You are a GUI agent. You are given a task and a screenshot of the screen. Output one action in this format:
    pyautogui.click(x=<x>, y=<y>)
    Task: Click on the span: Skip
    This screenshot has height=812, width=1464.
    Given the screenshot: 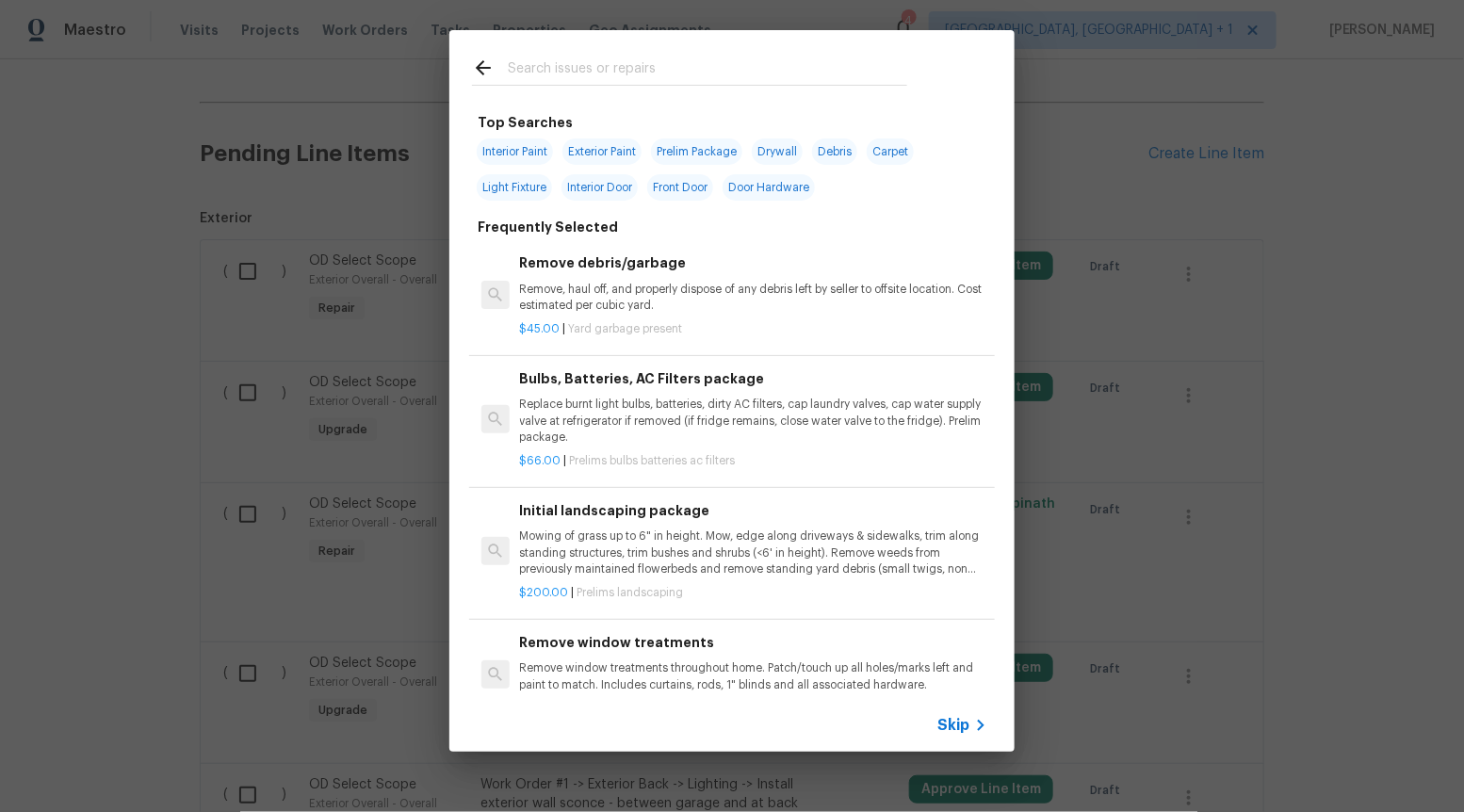 What is the action you would take?
    pyautogui.click(x=954, y=726)
    